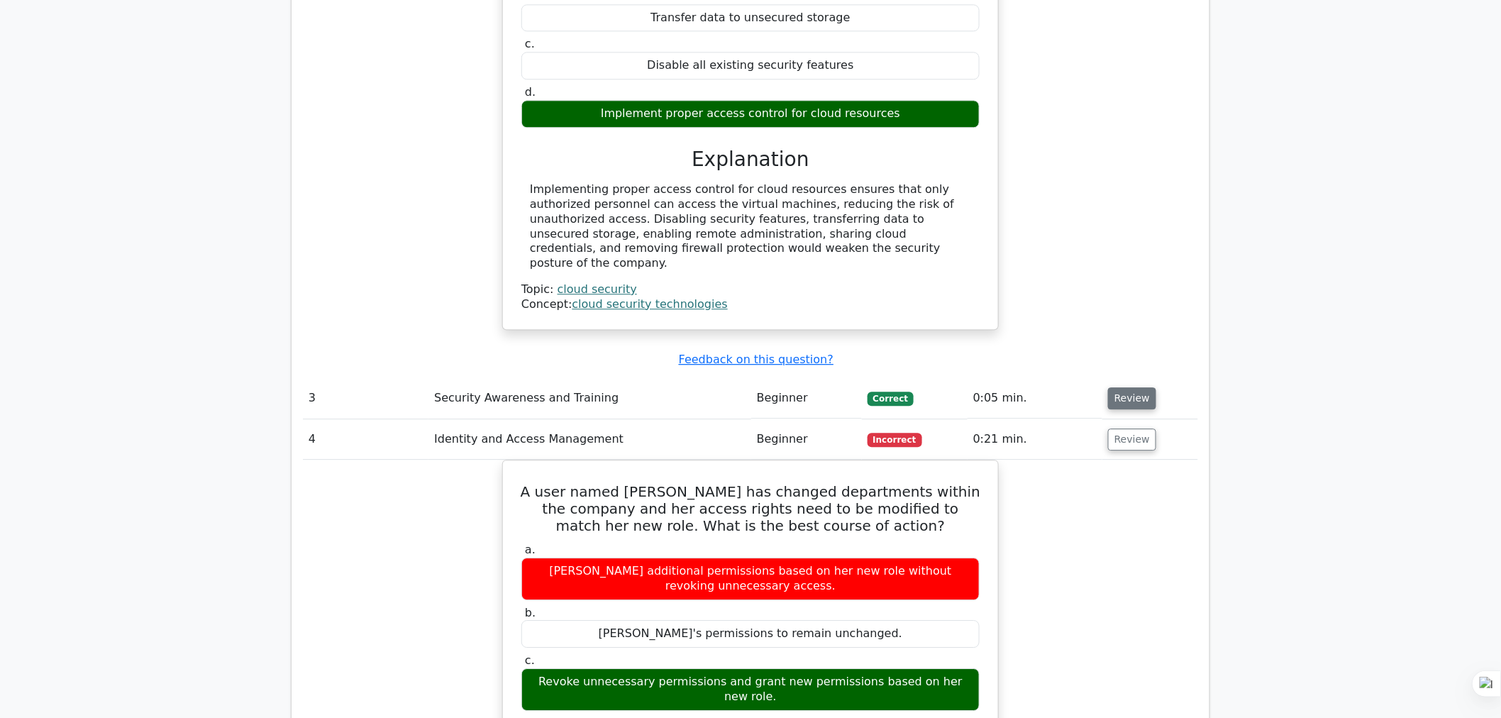 This screenshot has width=1501, height=718. What do you see at coordinates (756, 359) in the screenshot?
I see `a: Feedback on this question?` at bounding box center [756, 359].